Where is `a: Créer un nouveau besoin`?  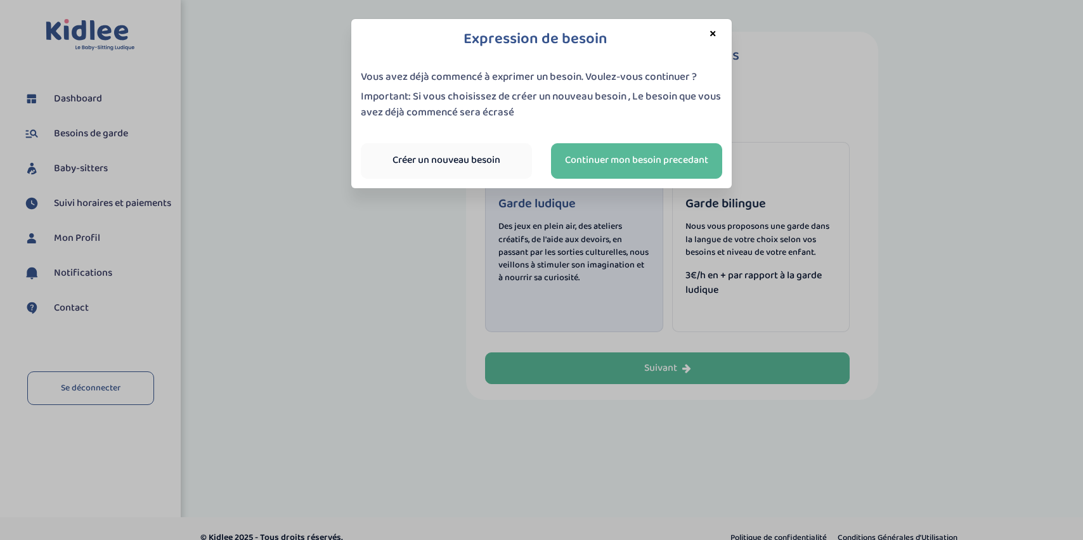 a: Créer un nouveau besoin is located at coordinates (446, 161).